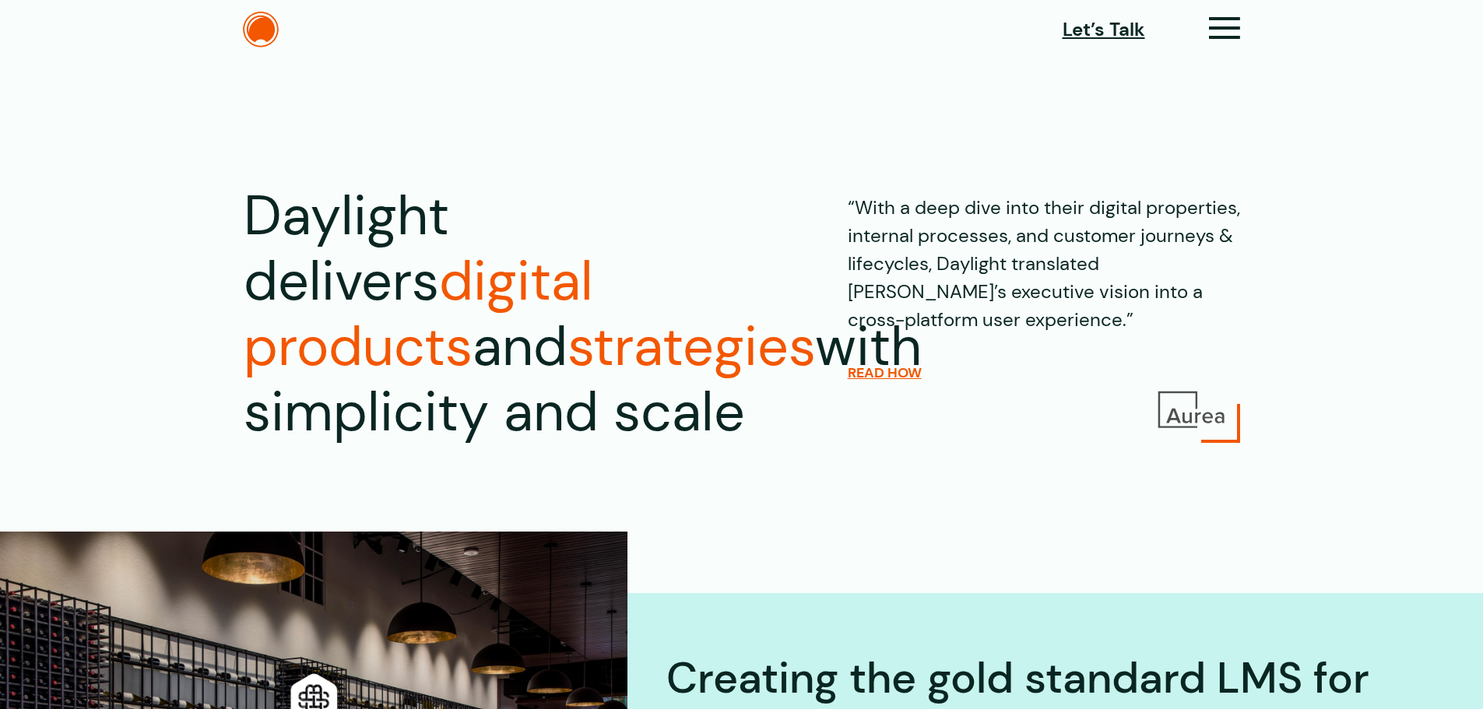  What do you see at coordinates (885, 373) in the screenshot?
I see `a: READ HOW` at bounding box center [885, 373].